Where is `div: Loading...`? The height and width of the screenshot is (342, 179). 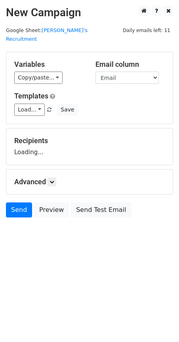 div: Loading... is located at coordinates (89, 147).